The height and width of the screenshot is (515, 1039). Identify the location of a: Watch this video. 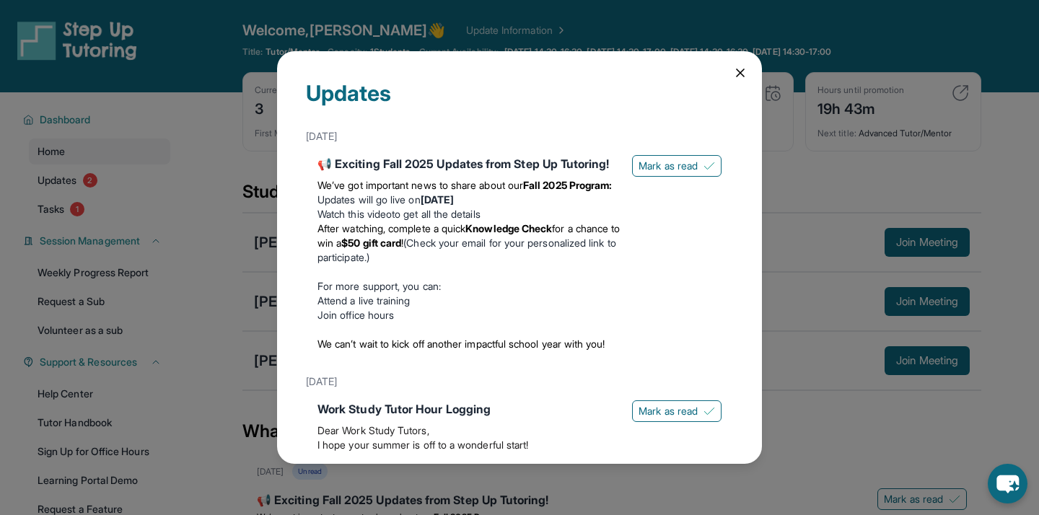
(354, 214).